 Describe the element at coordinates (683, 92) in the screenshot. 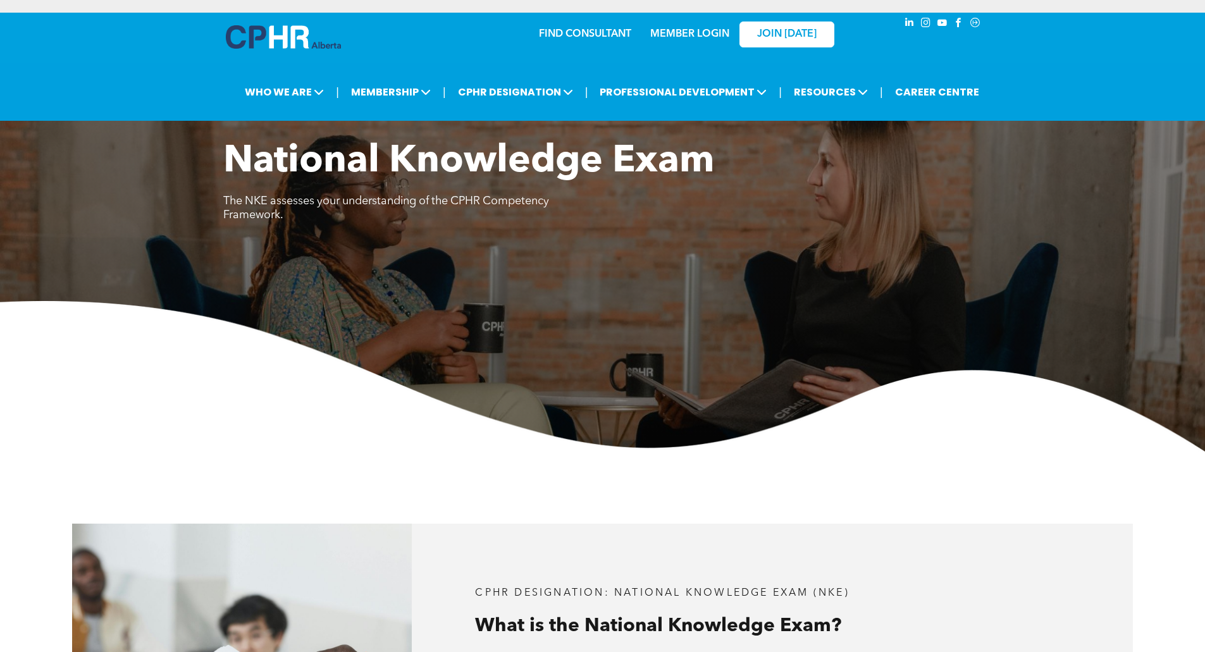

I see `span: PROFESSIONAL DEVELOPMENT` at that location.